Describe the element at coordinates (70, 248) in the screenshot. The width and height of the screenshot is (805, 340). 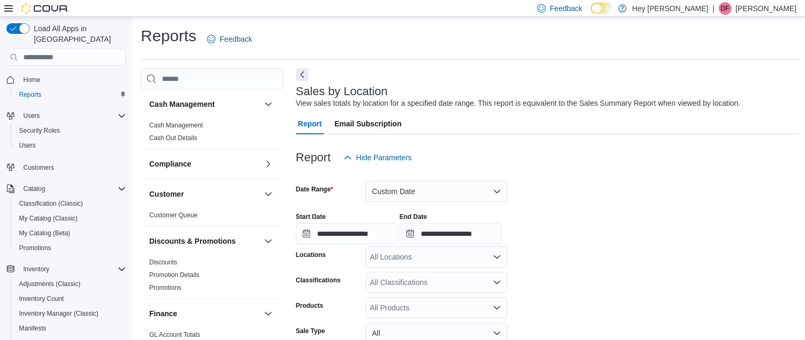
I see `button: Promotions` at that location.